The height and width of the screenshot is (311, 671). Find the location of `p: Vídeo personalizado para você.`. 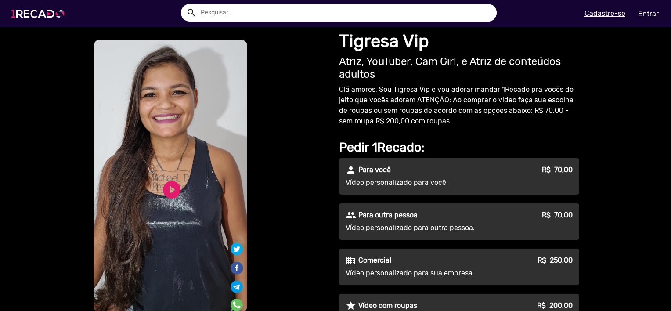

p: Vídeo personalizado para você. is located at coordinates (425, 183).